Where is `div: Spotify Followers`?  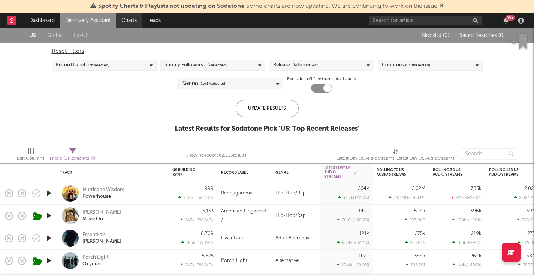 div: Spotify Followers is located at coordinates (195, 65).